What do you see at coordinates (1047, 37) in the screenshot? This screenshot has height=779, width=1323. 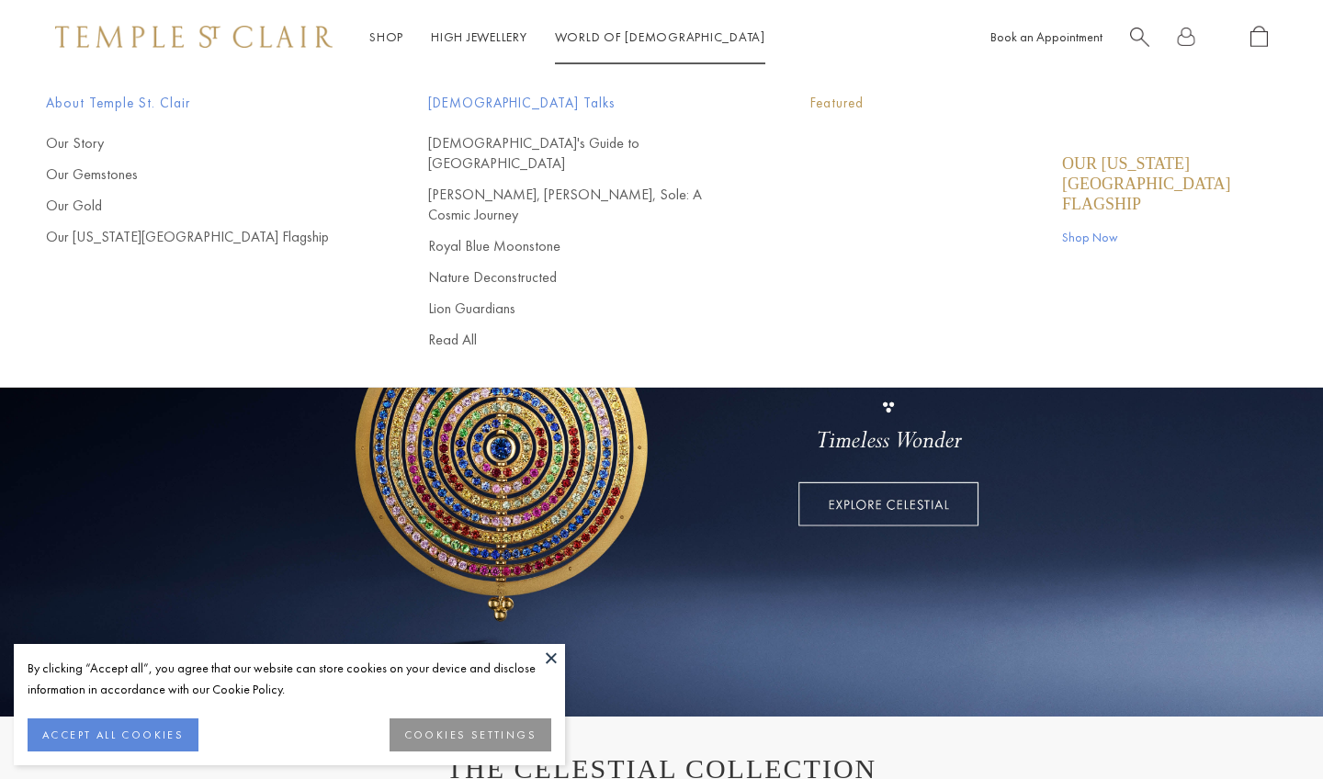 I see `a: Book an Appointment` at bounding box center [1047, 37].